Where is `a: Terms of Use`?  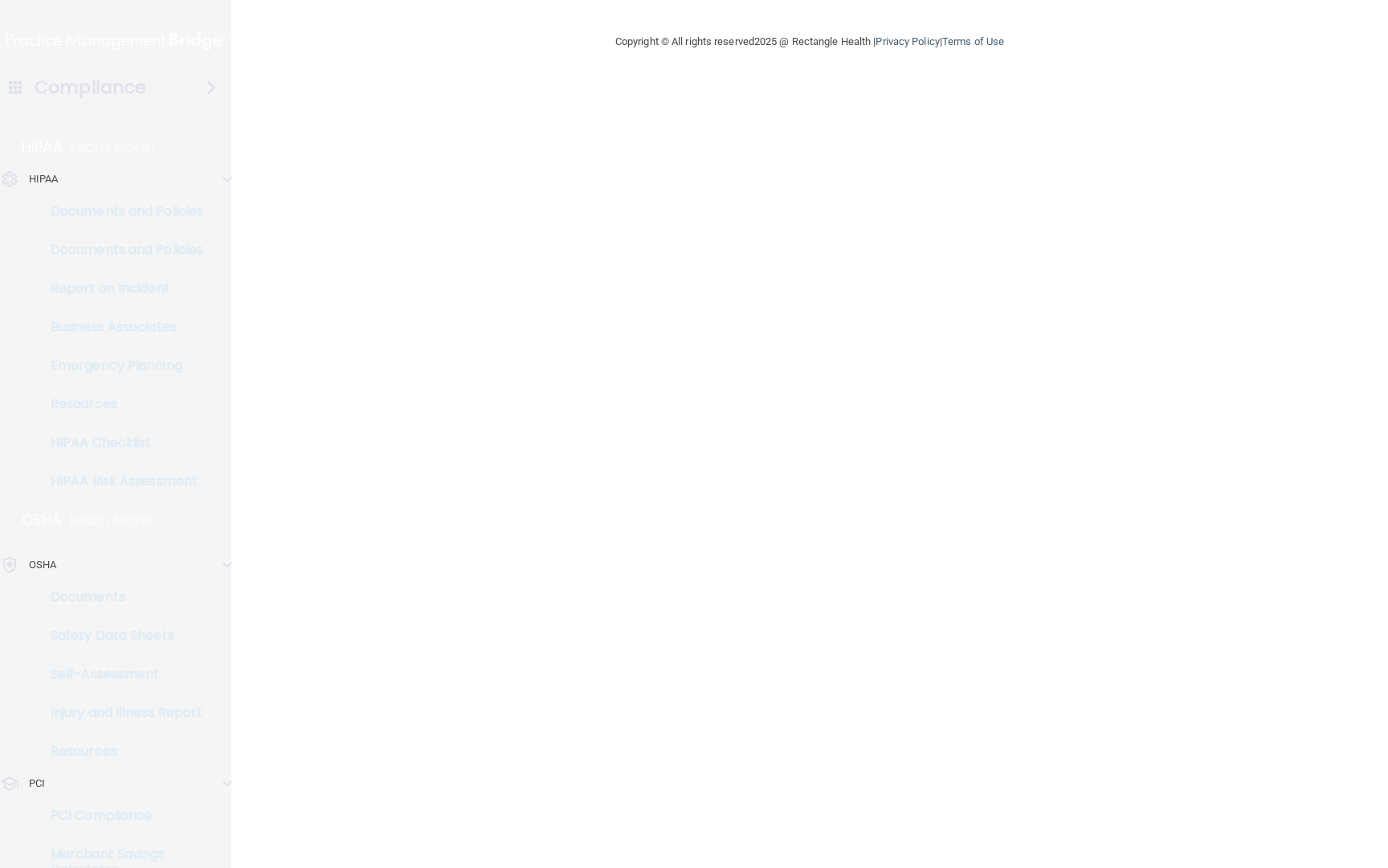 a: Terms of Use is located at coordinates (973, 41).